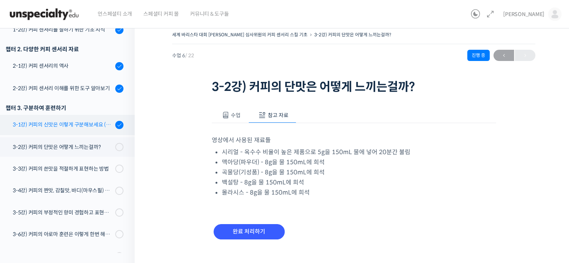  What do you see at coordinates (352, 34) in the screenshot?
I see `a: 3-2강) 커피의 단맛은 어떻게 느끼는걸까?` at bounding box center [352, 34].